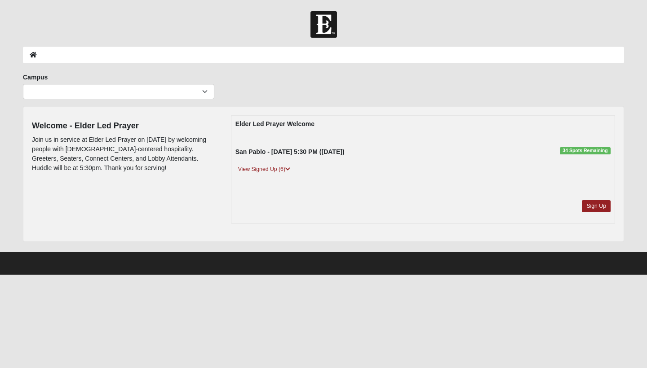 The width and height of the screenshot is (647, 368). What do you see at coordinates (275, 124) in the screenshot?
I see `strong: Elder Led Prayer Welcome` at bounding box center [275, 124].